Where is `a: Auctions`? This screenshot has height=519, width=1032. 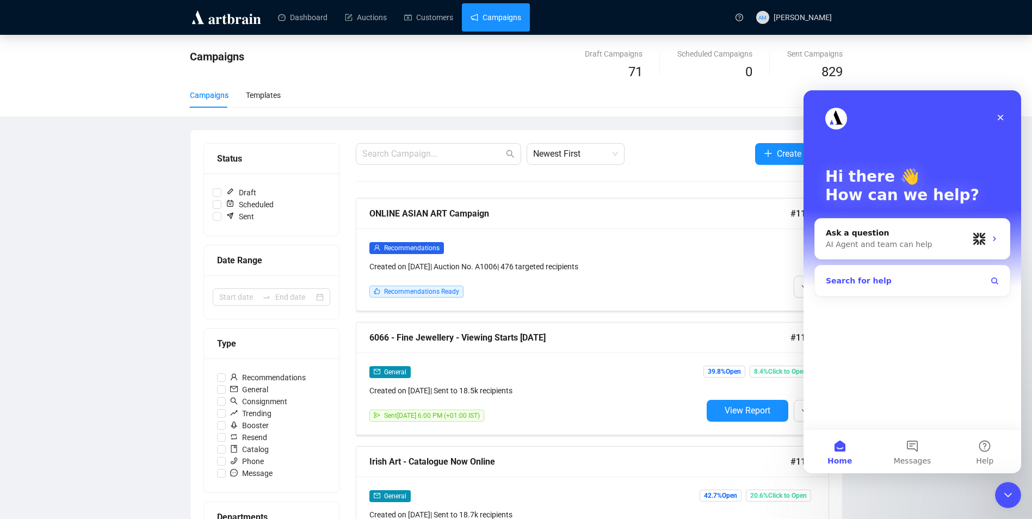
a: Auctions is located at coordinates (366, 17).